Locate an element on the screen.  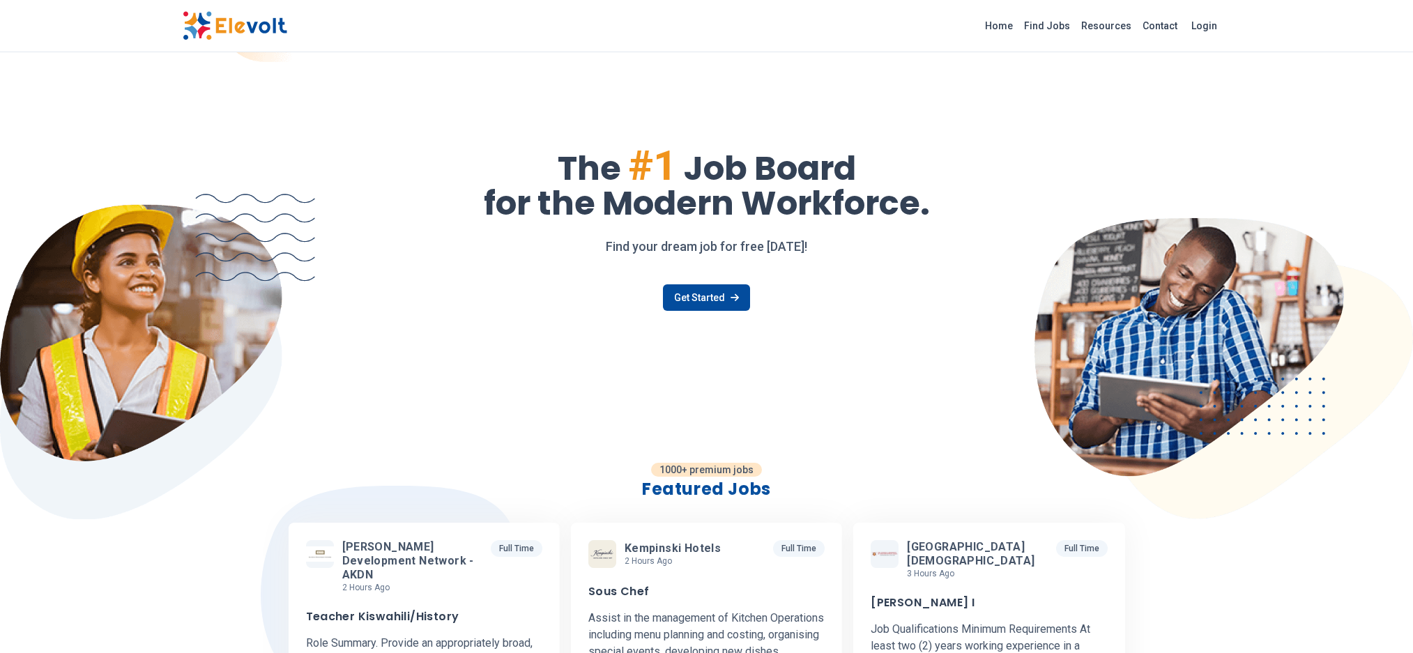
a: Login is located at coordinates (1204, 26).